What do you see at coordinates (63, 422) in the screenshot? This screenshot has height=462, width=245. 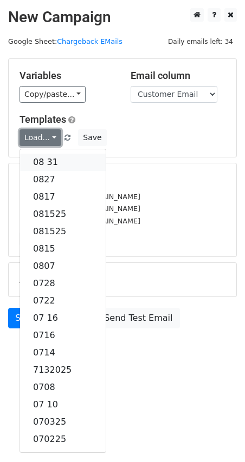 I see `a: 070325` at bounding box center [63, 422].